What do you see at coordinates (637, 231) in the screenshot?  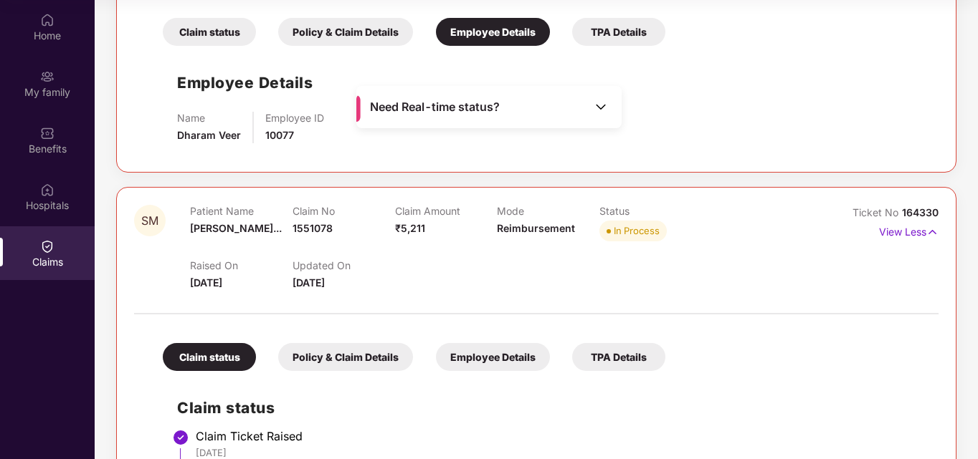 I see `div: In Process` at bounding box center [637, 231].